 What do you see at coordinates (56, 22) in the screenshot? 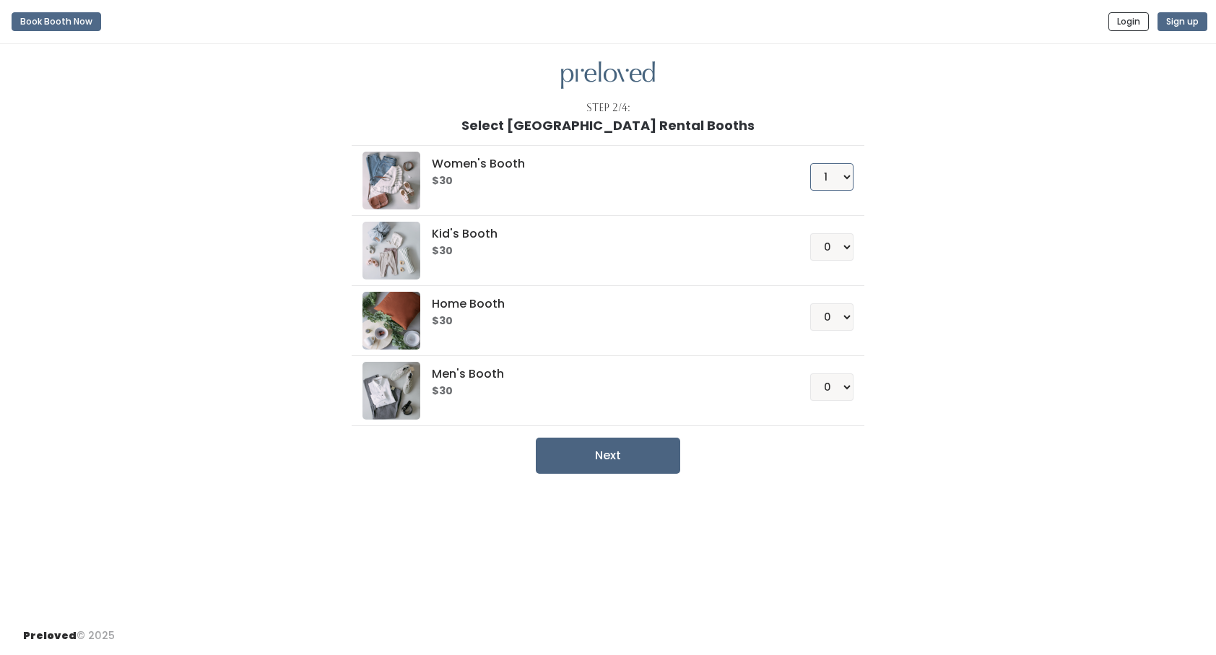
I see `a: Book Booth Now` at bounding box center [56, 22].